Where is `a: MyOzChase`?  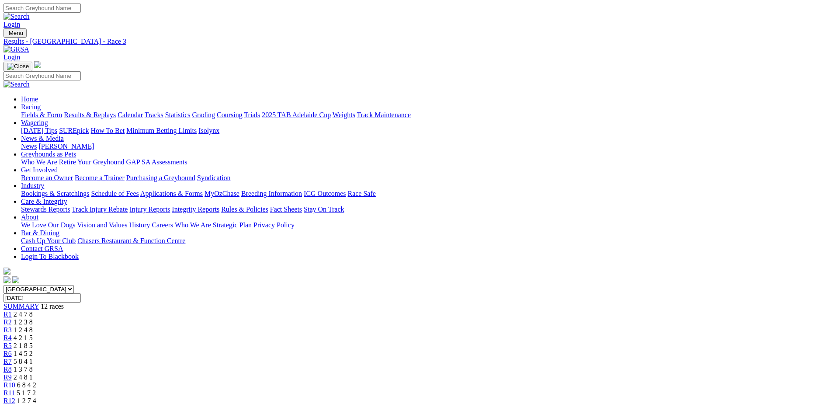 a: MyOzChase is located at coordinates (222, 193).